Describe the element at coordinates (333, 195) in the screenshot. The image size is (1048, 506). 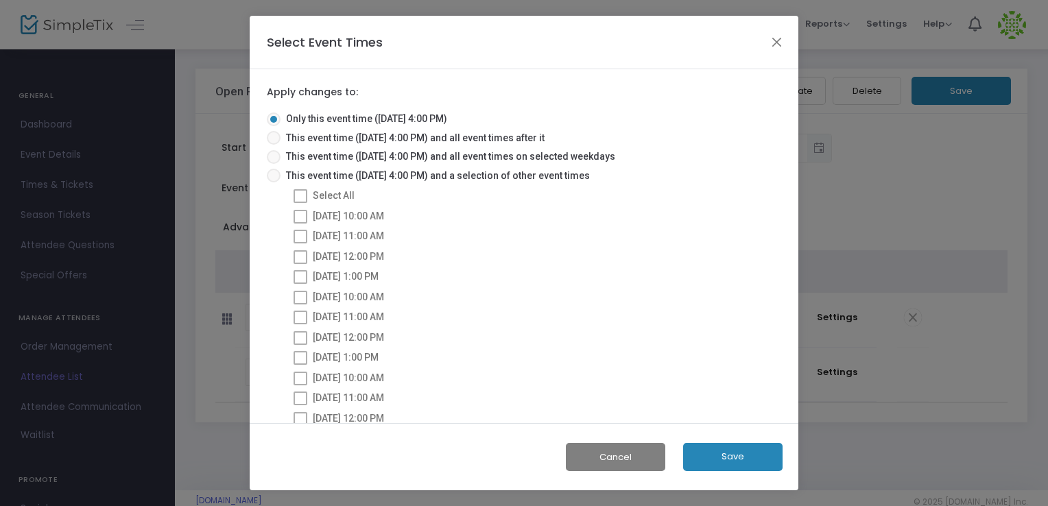
I see `span: Select All` at that location.